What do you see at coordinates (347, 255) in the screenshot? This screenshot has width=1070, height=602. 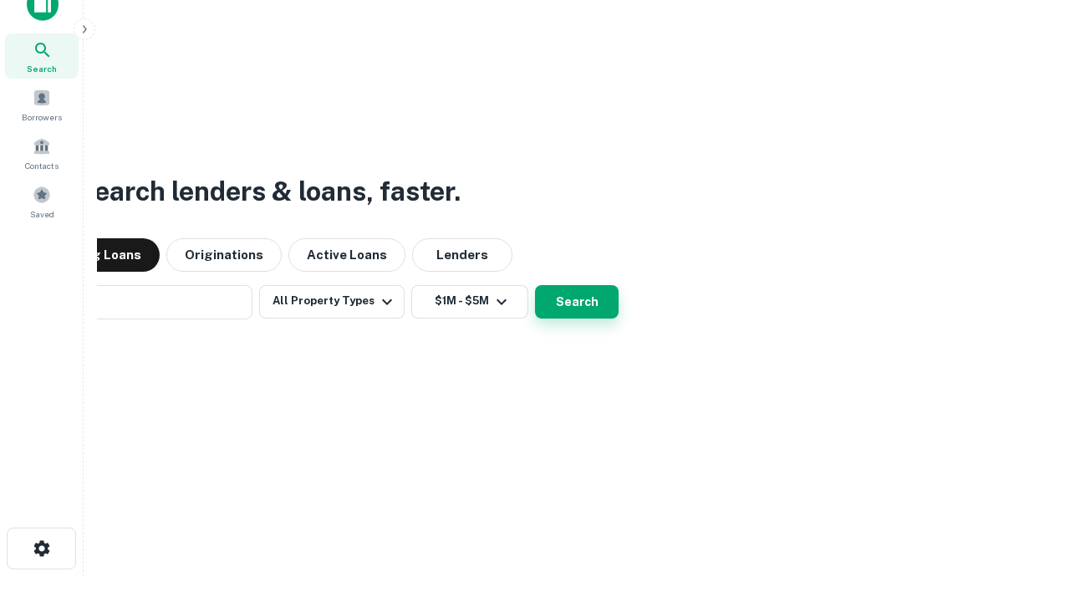 I see `button: Active Loans` at bounding box center [347, 255].